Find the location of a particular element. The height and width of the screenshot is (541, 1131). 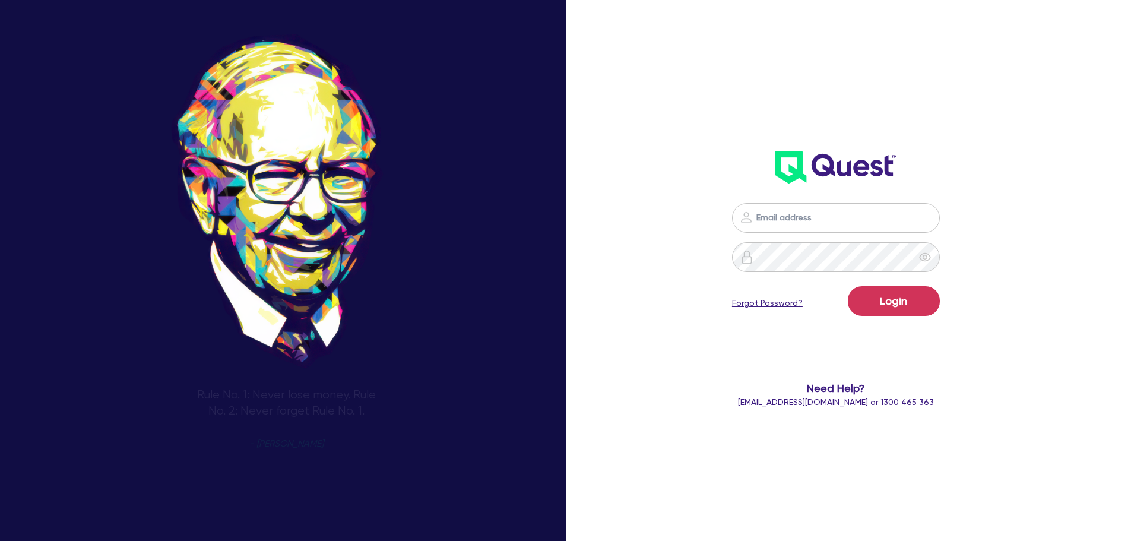

span: eye is located at coordinates (925, 257).